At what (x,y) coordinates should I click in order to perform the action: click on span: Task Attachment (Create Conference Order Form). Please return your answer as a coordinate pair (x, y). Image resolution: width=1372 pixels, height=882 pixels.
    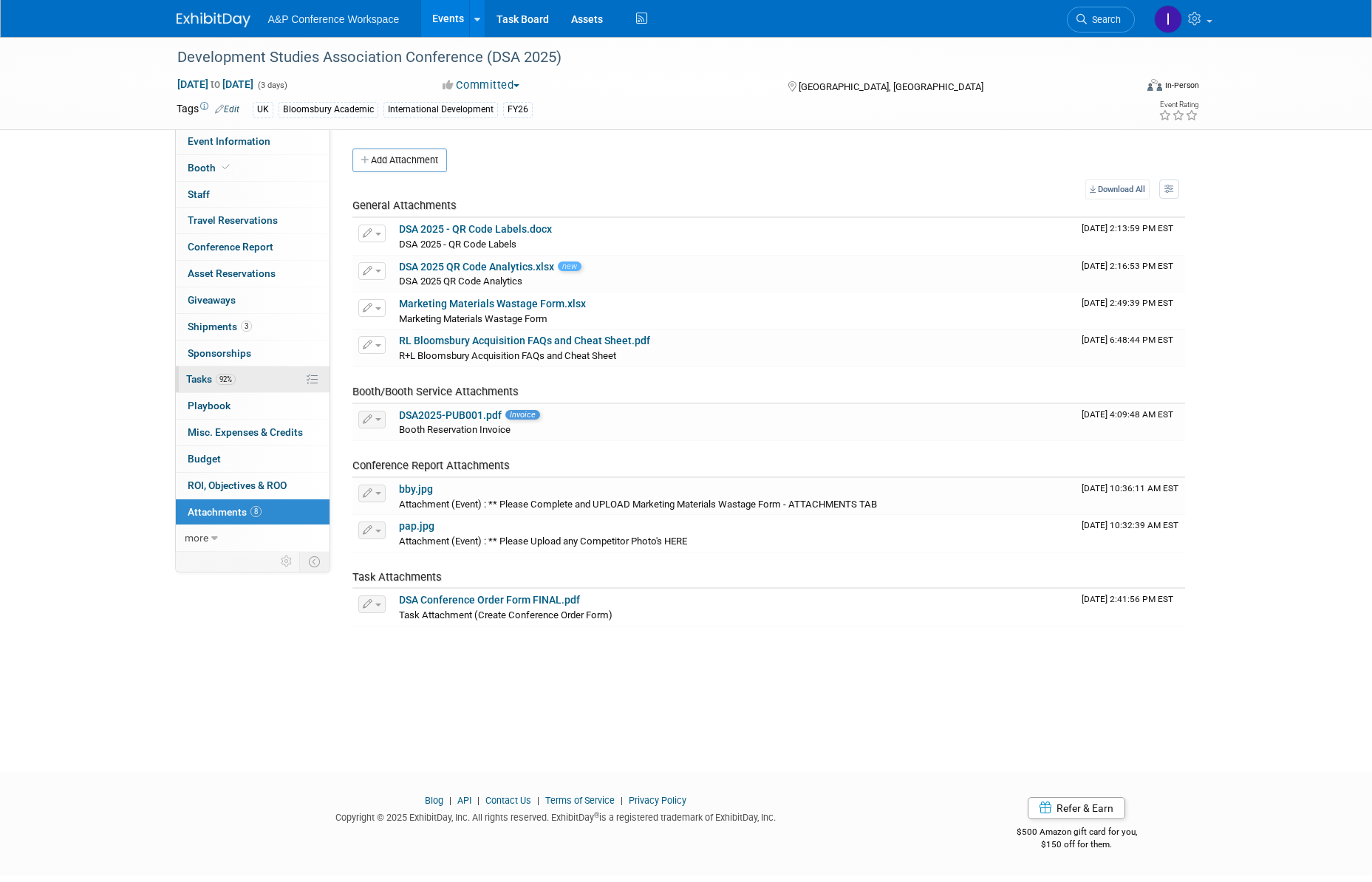
    Looking at the image, I should click on (505, 615).